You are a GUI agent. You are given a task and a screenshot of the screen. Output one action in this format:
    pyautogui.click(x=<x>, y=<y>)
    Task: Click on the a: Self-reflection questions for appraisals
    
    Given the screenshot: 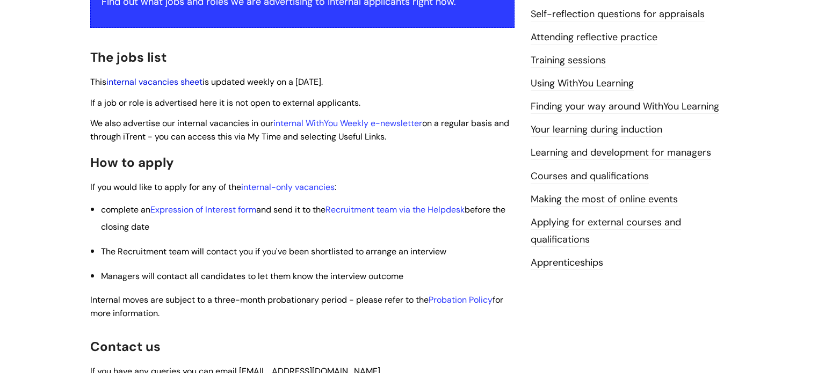 What is the action you would take?
    pyautogui.click(x=617, y=14)
    